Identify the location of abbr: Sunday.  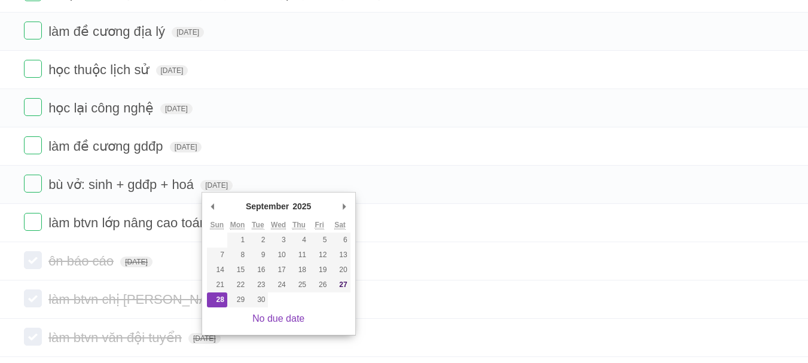
(216, 225).